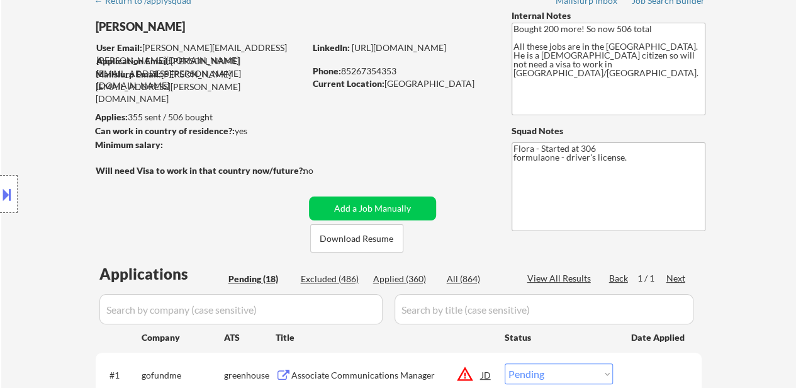  What do you see at coordinates (652, 278) in the screenshot?
I see `div: 1 / 1` at bounding box center [652, 278].